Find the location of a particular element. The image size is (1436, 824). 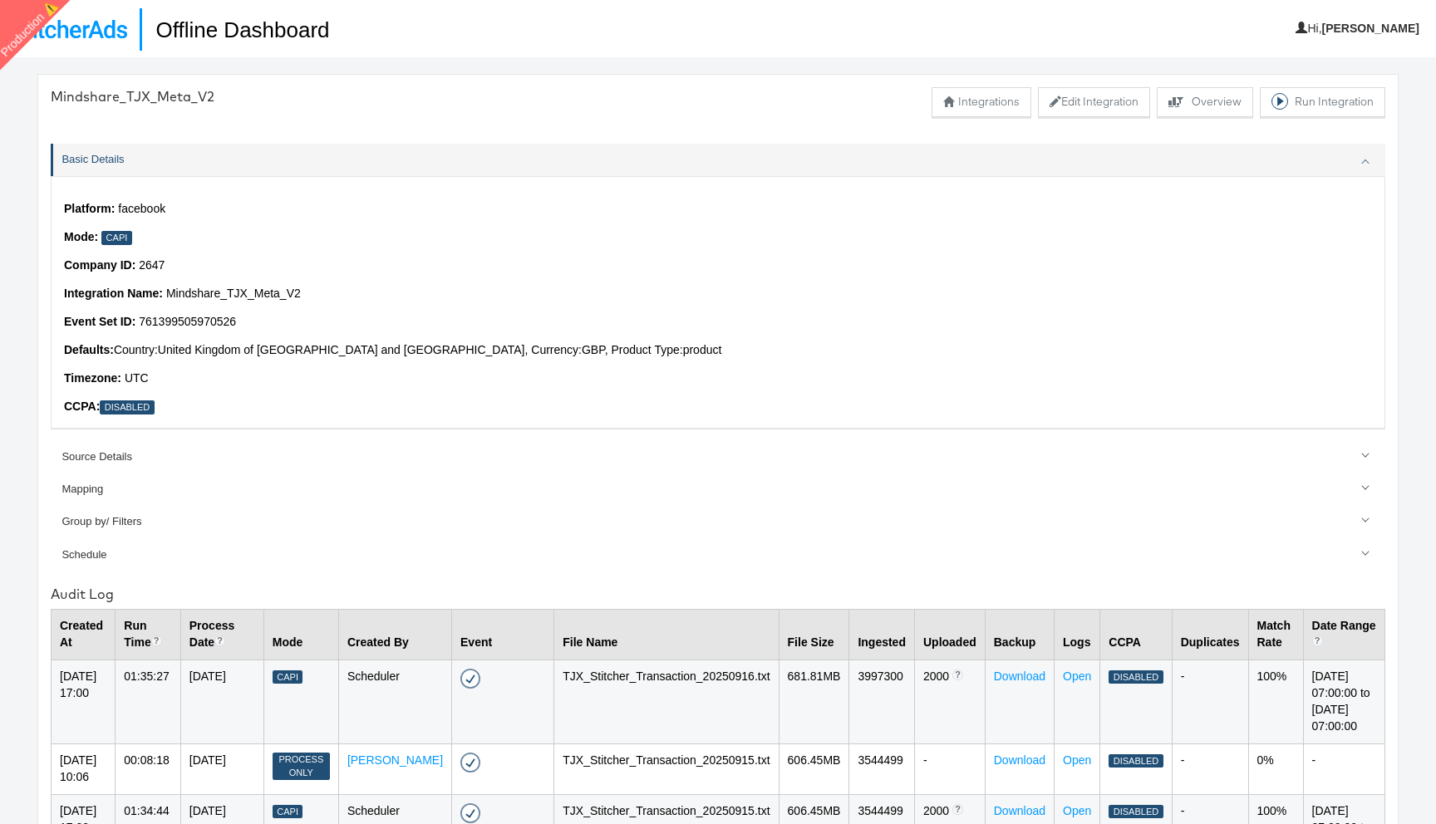

strong: Platform: is located at coordinates (89, 209).